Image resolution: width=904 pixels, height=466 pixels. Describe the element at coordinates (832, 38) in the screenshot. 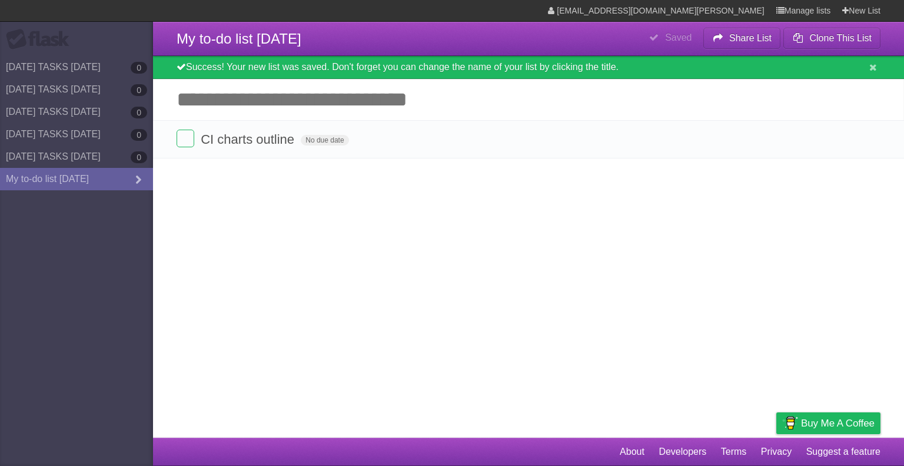

I see `button: Clone This List` at that location.